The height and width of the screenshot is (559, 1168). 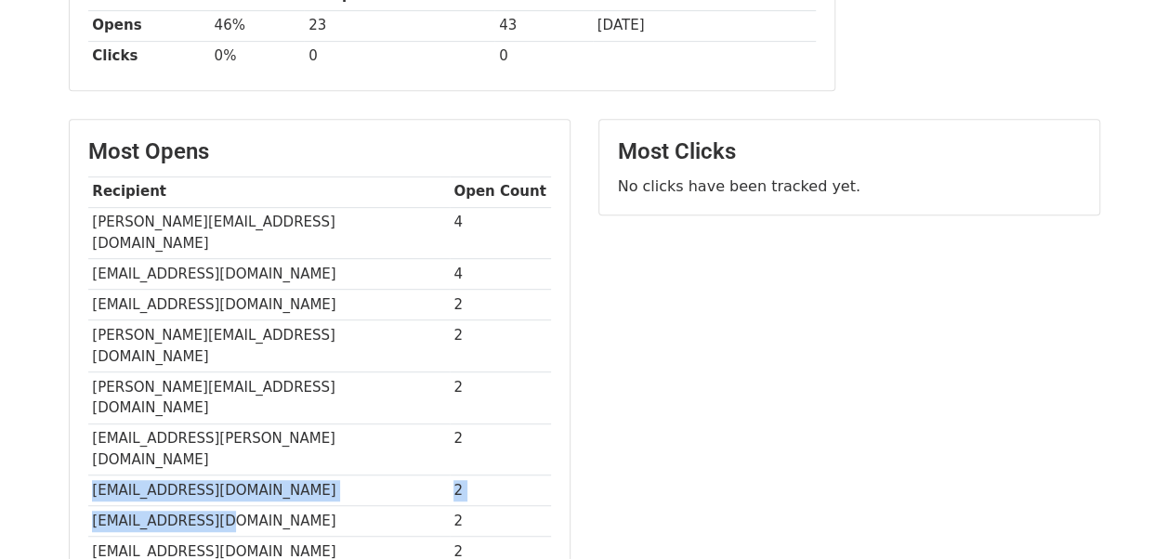 I want to click on h3: Most Opens, so click(x=320, y=151).